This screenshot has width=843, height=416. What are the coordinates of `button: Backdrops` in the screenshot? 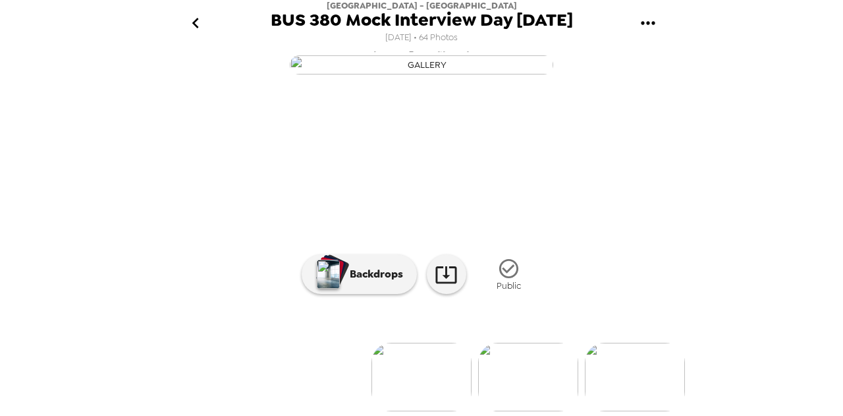 It's located at (359, 274).